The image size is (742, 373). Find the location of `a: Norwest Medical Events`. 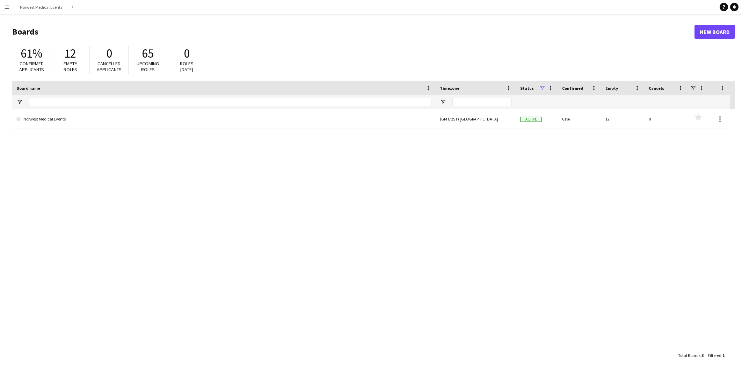

a: Norwest Medical Events is located at coordinates (224, 119).